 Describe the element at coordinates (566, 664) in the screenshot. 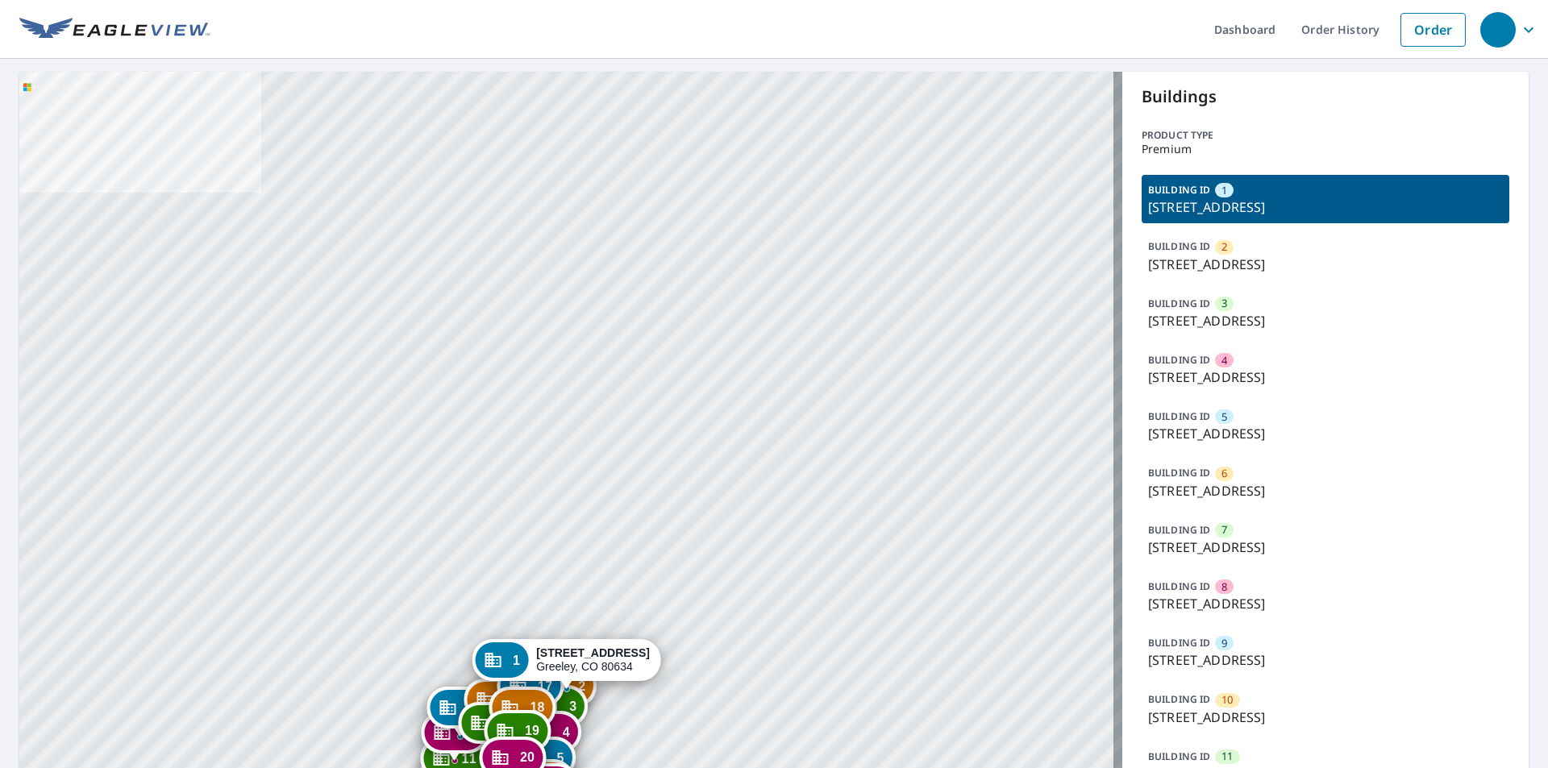

I see `div: Dropped pin, building 1, Commercial property, 3950 W 12th St Greeley, CO 80634` at that location.